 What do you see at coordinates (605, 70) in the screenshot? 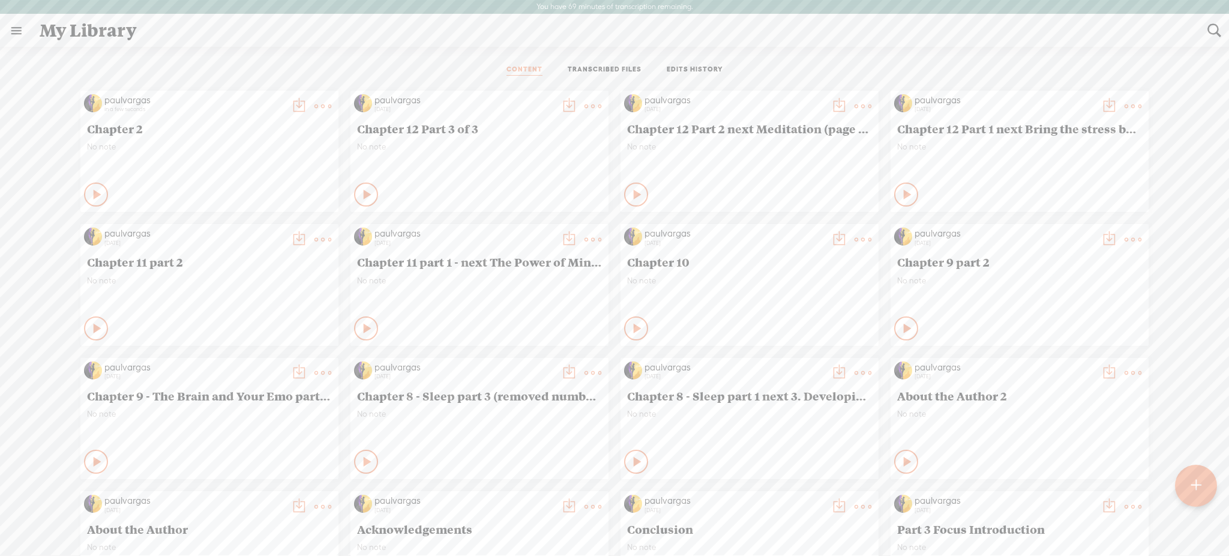
I see `a: TRANSCRIBED FILES` at bounding box center [605, 70].